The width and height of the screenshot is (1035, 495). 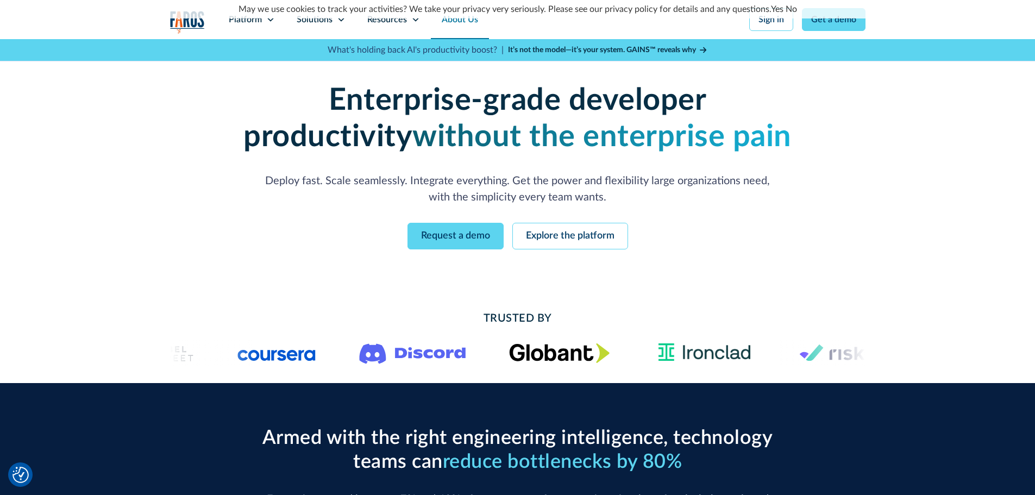 What do you see at coordinates (315, 20) in the screenshot?
I see `div: Solutions` at bounding box center [315, 20].